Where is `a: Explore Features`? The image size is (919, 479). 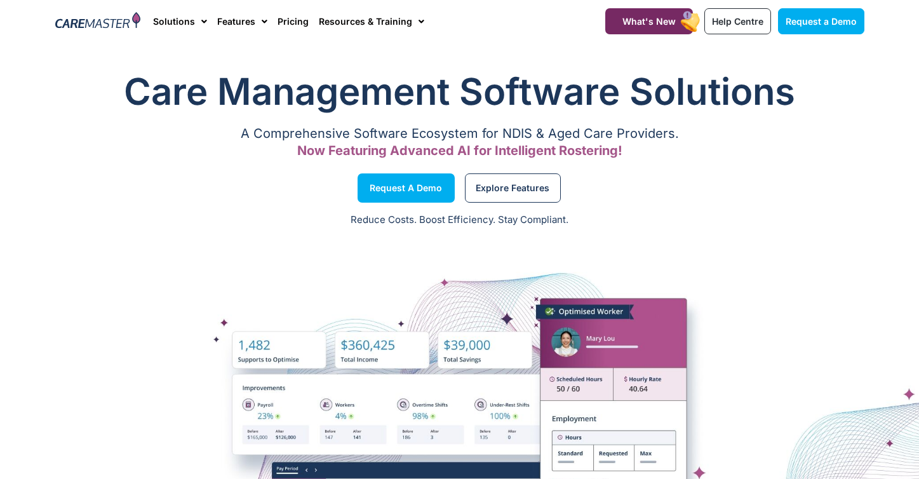
a: Explore Features is located at coordinates (513, 188).